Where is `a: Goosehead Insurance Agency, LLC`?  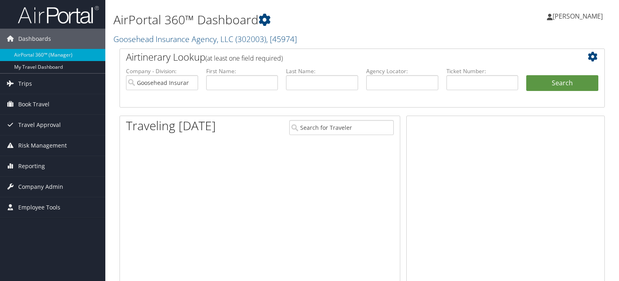
a: Goosehead Insurance Agency, LLC is located at coordinates (205, 39).